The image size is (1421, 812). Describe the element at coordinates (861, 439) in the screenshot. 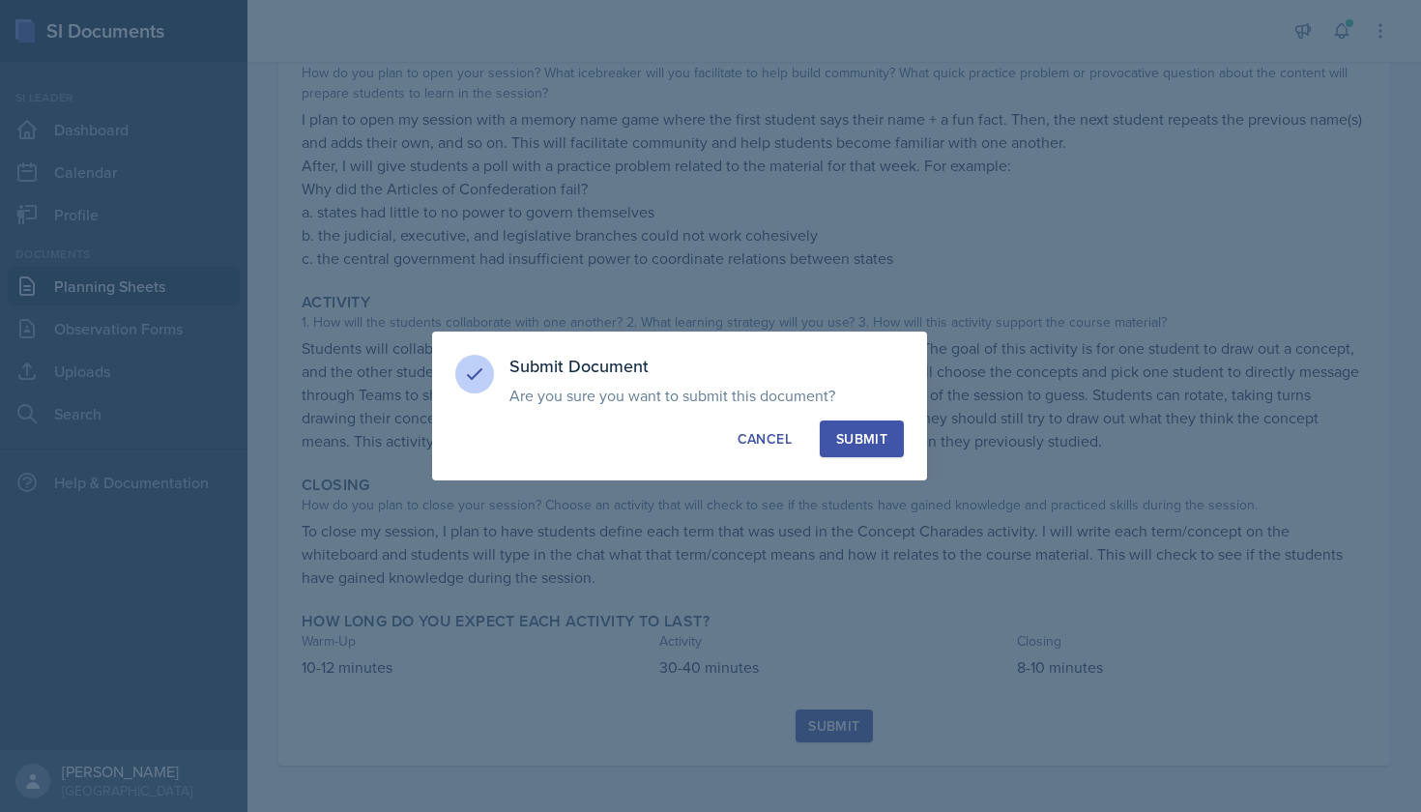

I see `button: Submit` at that location.